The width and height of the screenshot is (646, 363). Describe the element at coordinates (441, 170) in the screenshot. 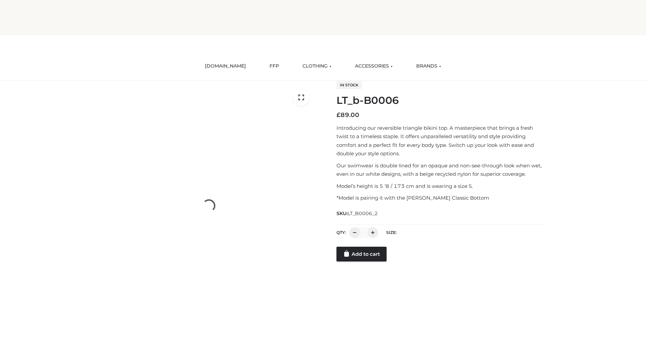

I see `p: Our swimwear is double lined for an opaque and non-see-through look when wet, even in our white d...` at that location.